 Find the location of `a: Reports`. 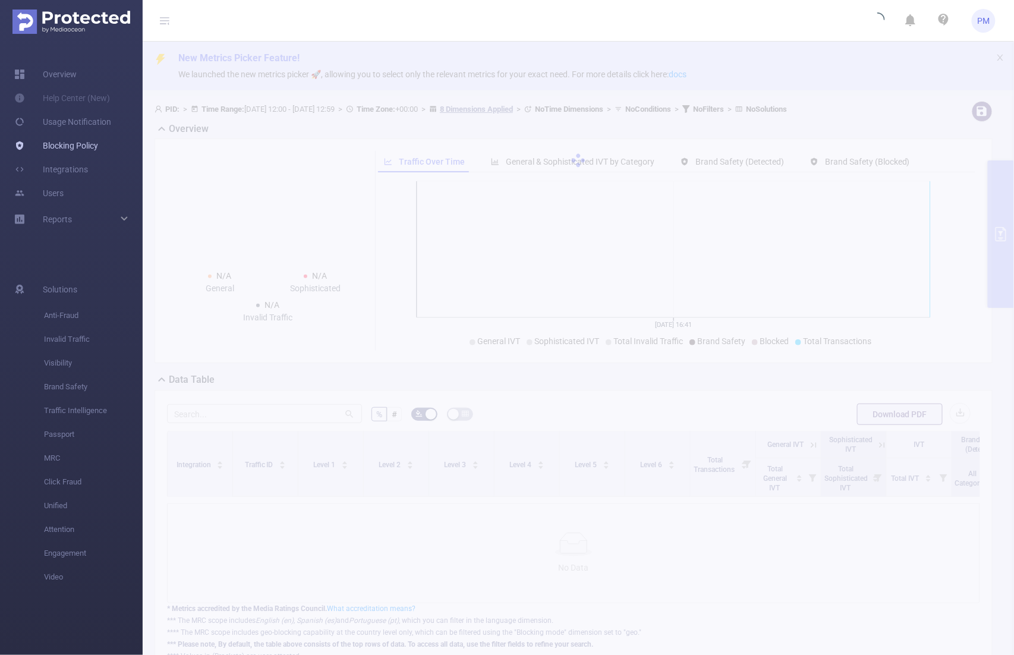

a: Reports is located at coordinates (57, 219).